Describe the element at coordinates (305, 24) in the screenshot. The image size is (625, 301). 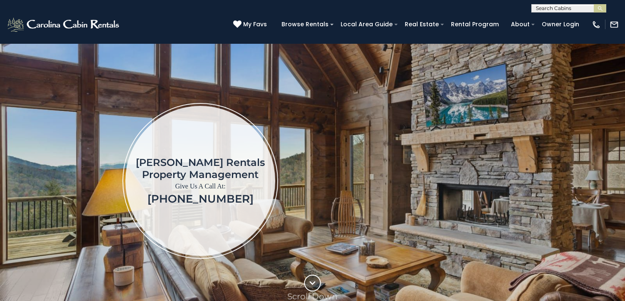
I see `a: Browse Rentals` at that location.